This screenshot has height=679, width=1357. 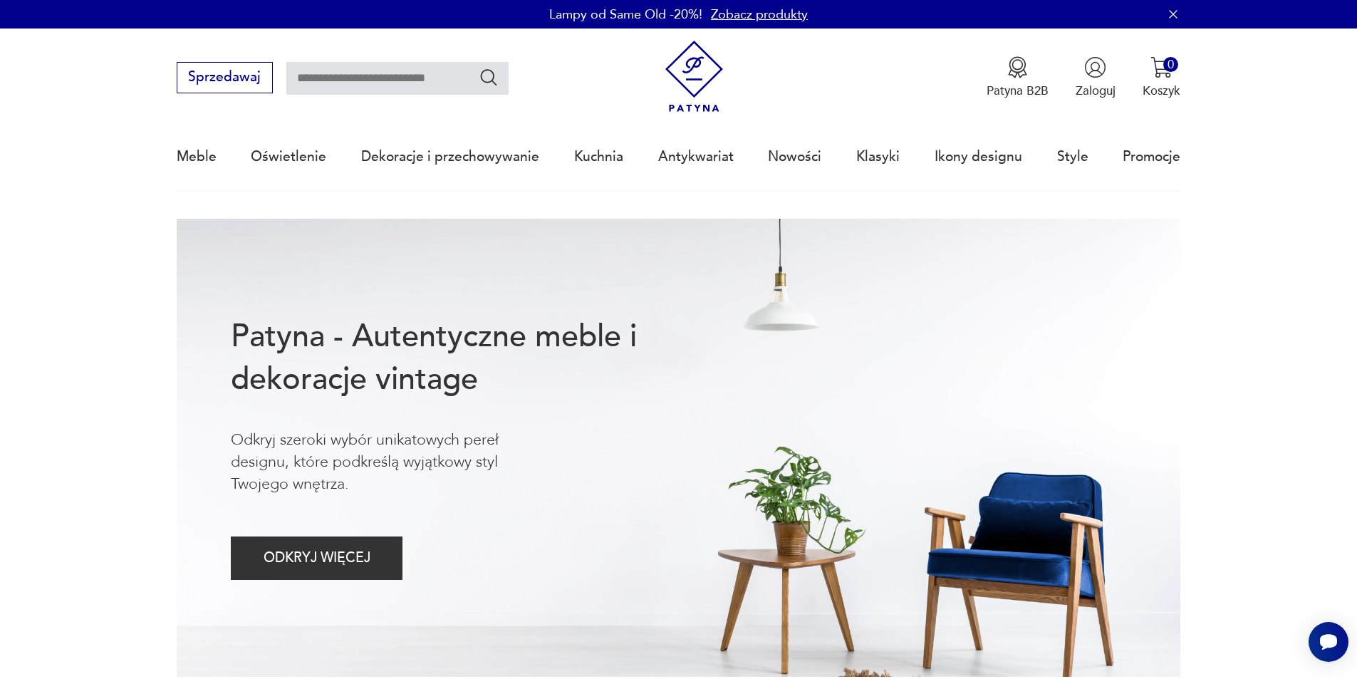 What do you see at coordinates (1073, 157) in the screenshot?
I see `a: Style` at bounding box center [1073, 157].